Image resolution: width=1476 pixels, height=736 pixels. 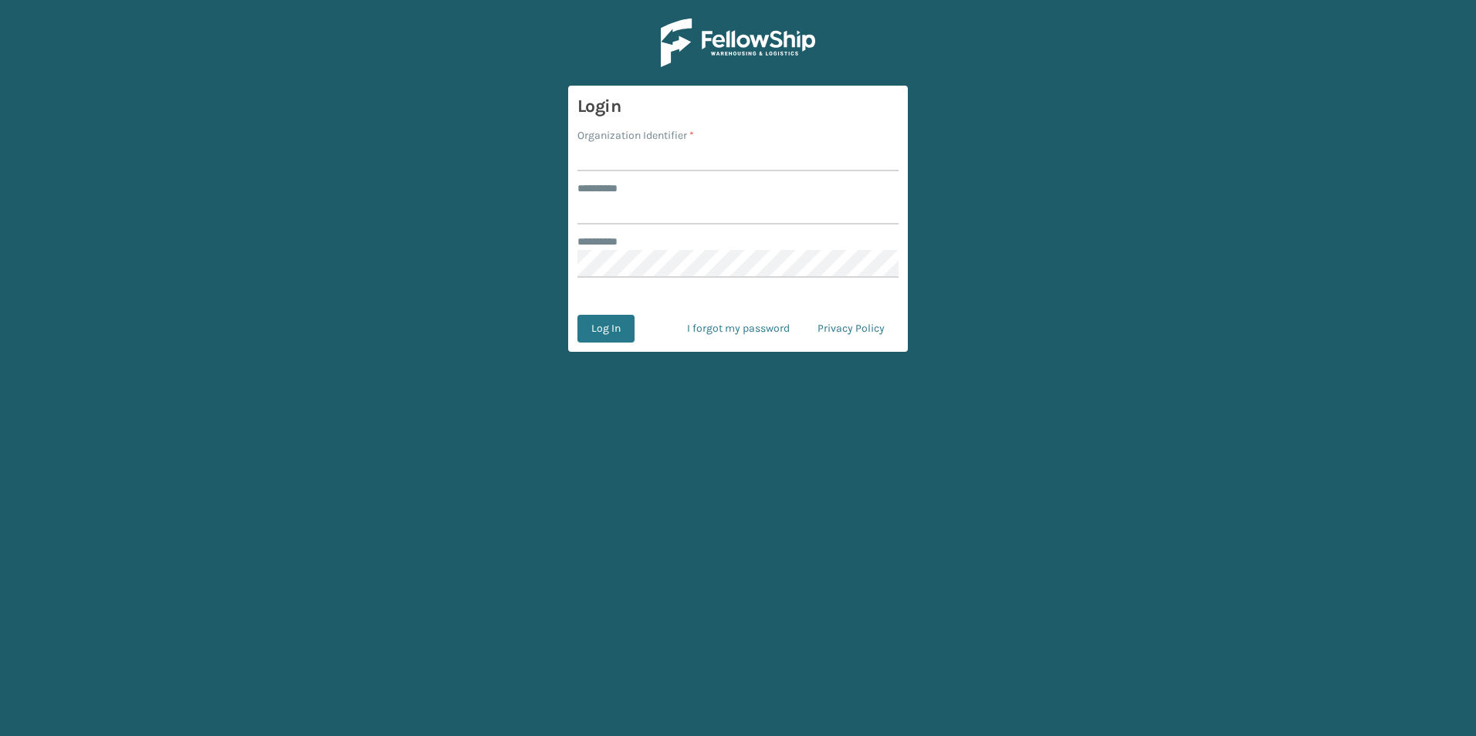 I want to click on img: Logo, so click(x=738, y=42).